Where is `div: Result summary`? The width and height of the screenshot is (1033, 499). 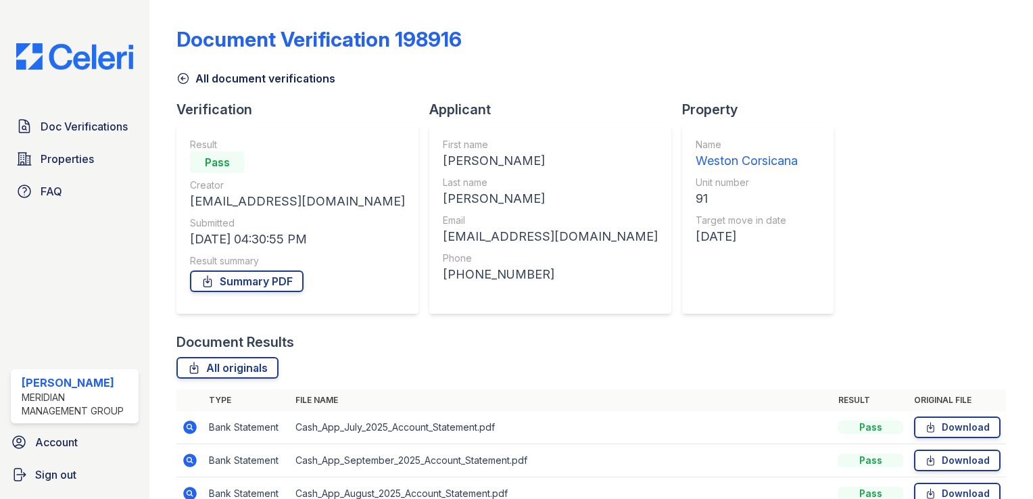
div: Result summary is located at coordinates (298, 261).